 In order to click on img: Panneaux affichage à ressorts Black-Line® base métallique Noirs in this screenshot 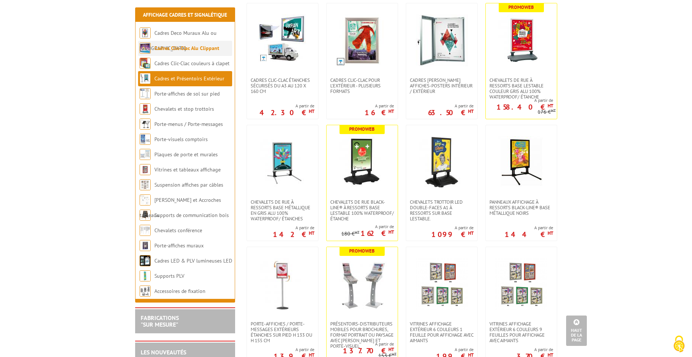, I will do `click(522, 162)`.